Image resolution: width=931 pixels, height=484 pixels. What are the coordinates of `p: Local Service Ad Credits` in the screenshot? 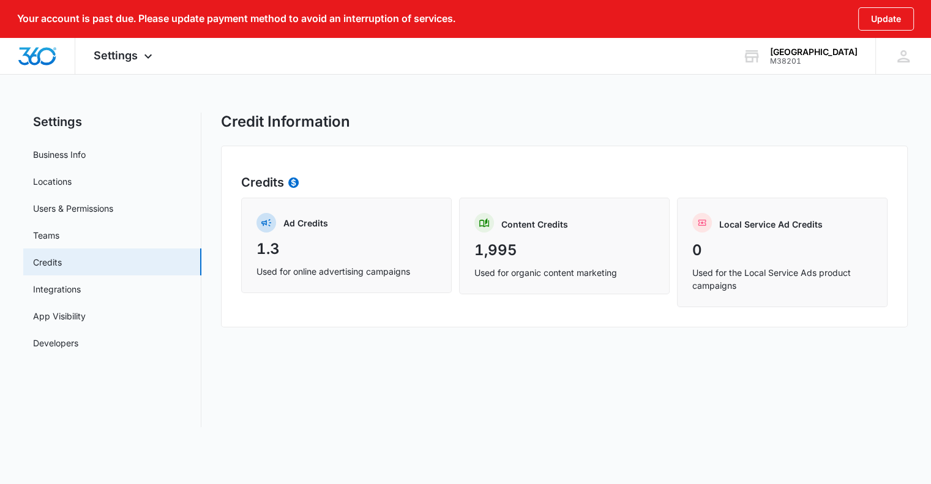 It's located at (771, 224).